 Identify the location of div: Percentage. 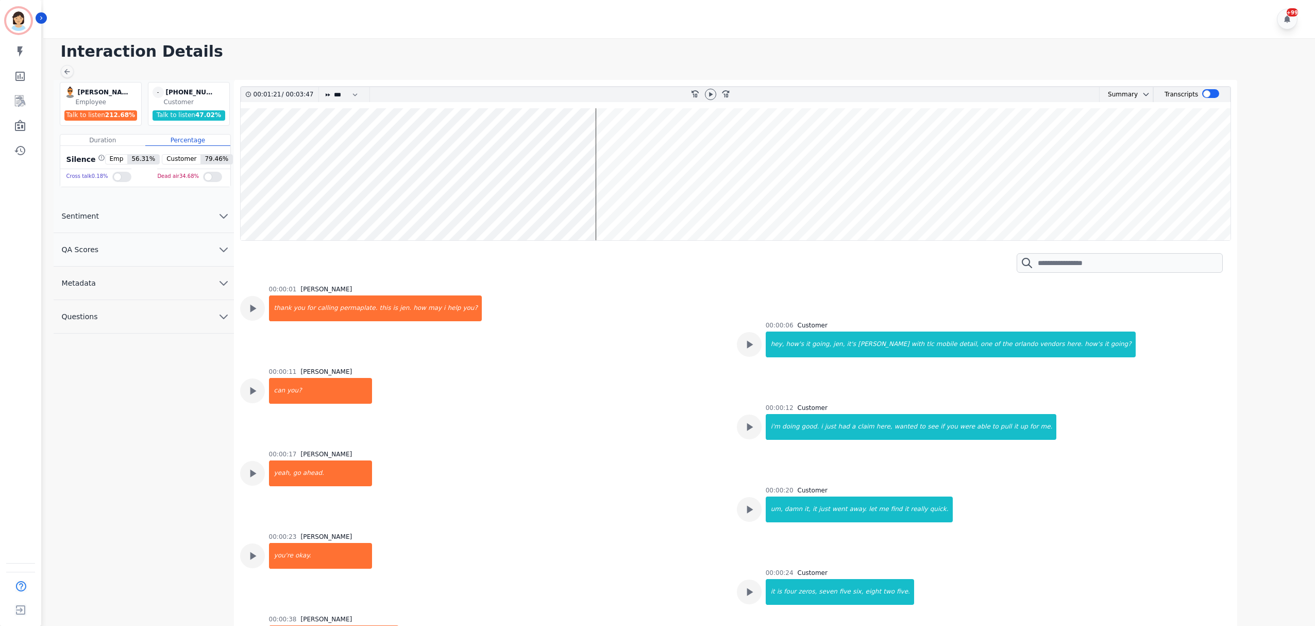
(188, 140).